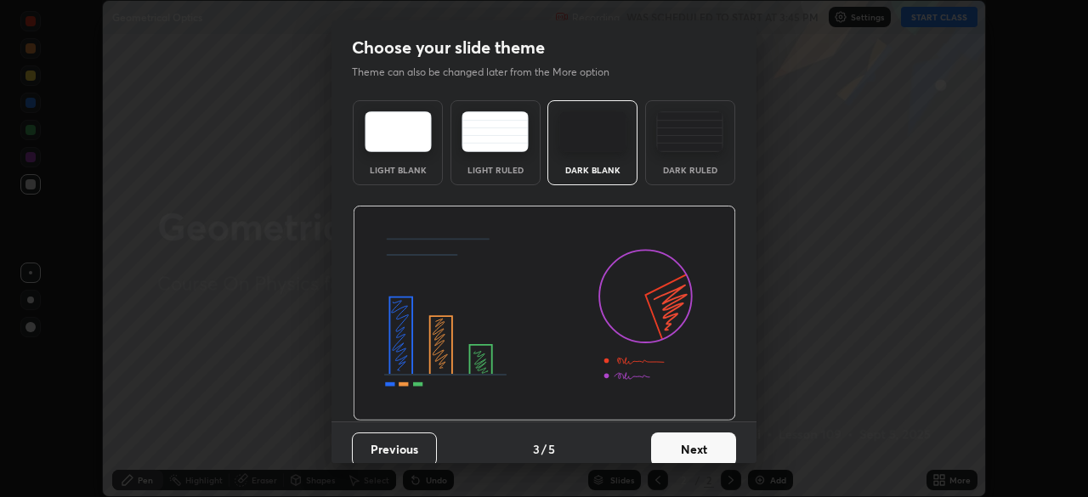  What do you see at coordinates (544, 314) in the screenshot?
I see `img: darkThemeBanner.d06ce4a2.svg` at bounding box center [544, 314].